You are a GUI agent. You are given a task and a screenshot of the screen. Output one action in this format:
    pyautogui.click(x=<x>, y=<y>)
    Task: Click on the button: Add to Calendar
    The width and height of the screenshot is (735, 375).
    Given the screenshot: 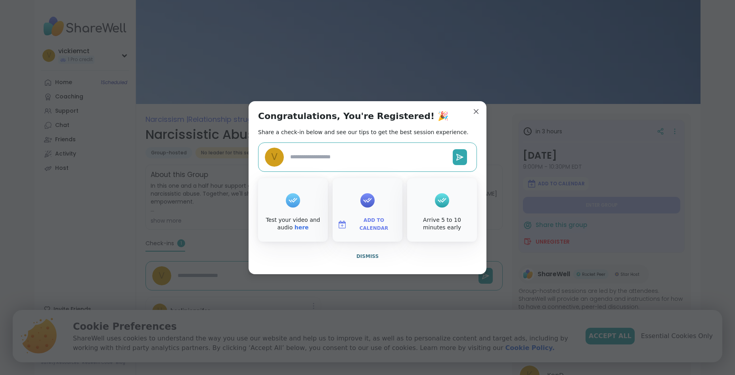 What is the action you would take?
    pyautogui.click(x=368, y=224)
    